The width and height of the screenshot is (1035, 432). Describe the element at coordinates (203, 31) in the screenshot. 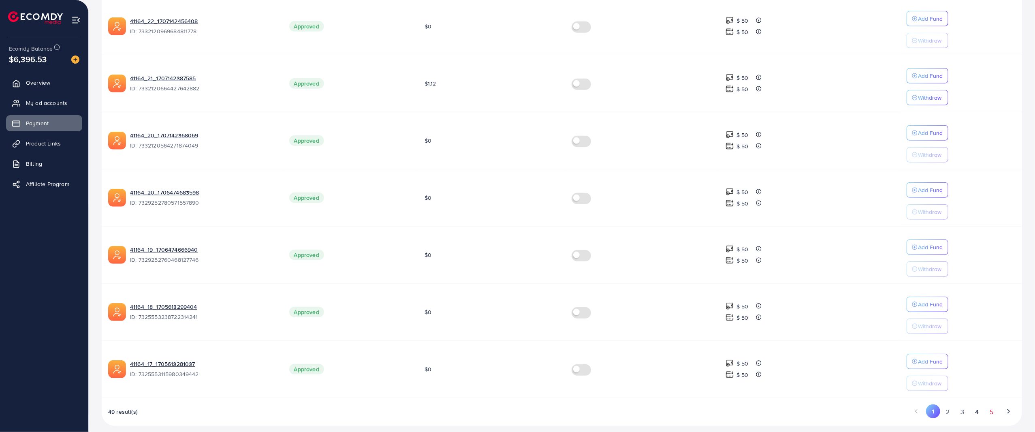

I see `span: ID: 7332120969684811778` at that location.